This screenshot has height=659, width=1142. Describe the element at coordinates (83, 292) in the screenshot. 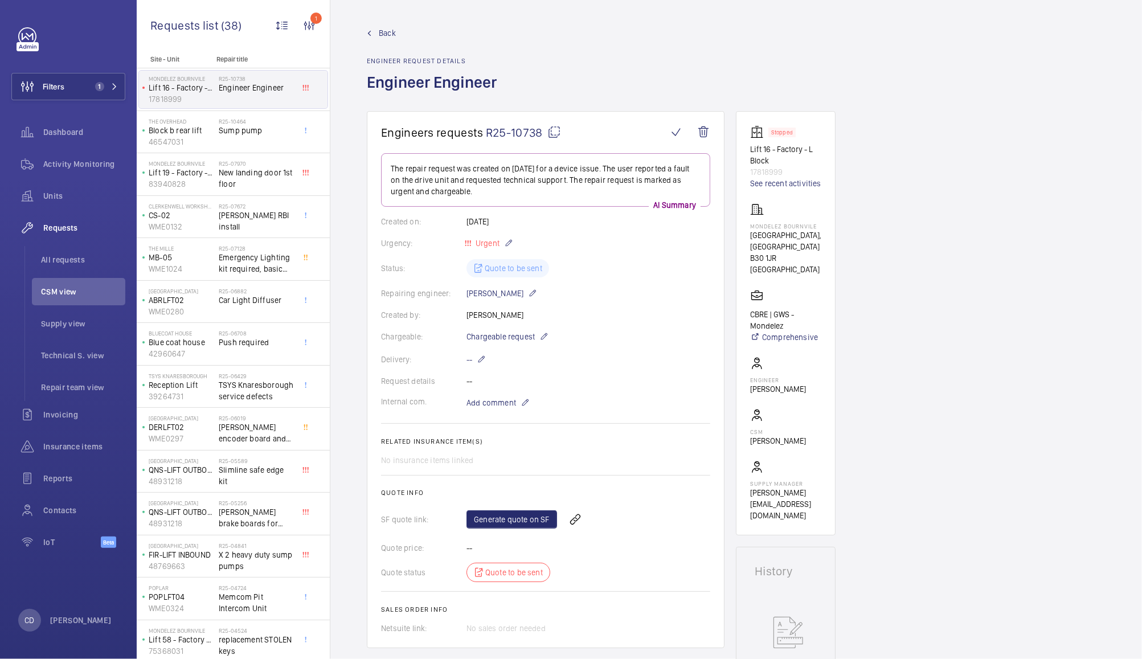

I see `span: CSM view` at that location.